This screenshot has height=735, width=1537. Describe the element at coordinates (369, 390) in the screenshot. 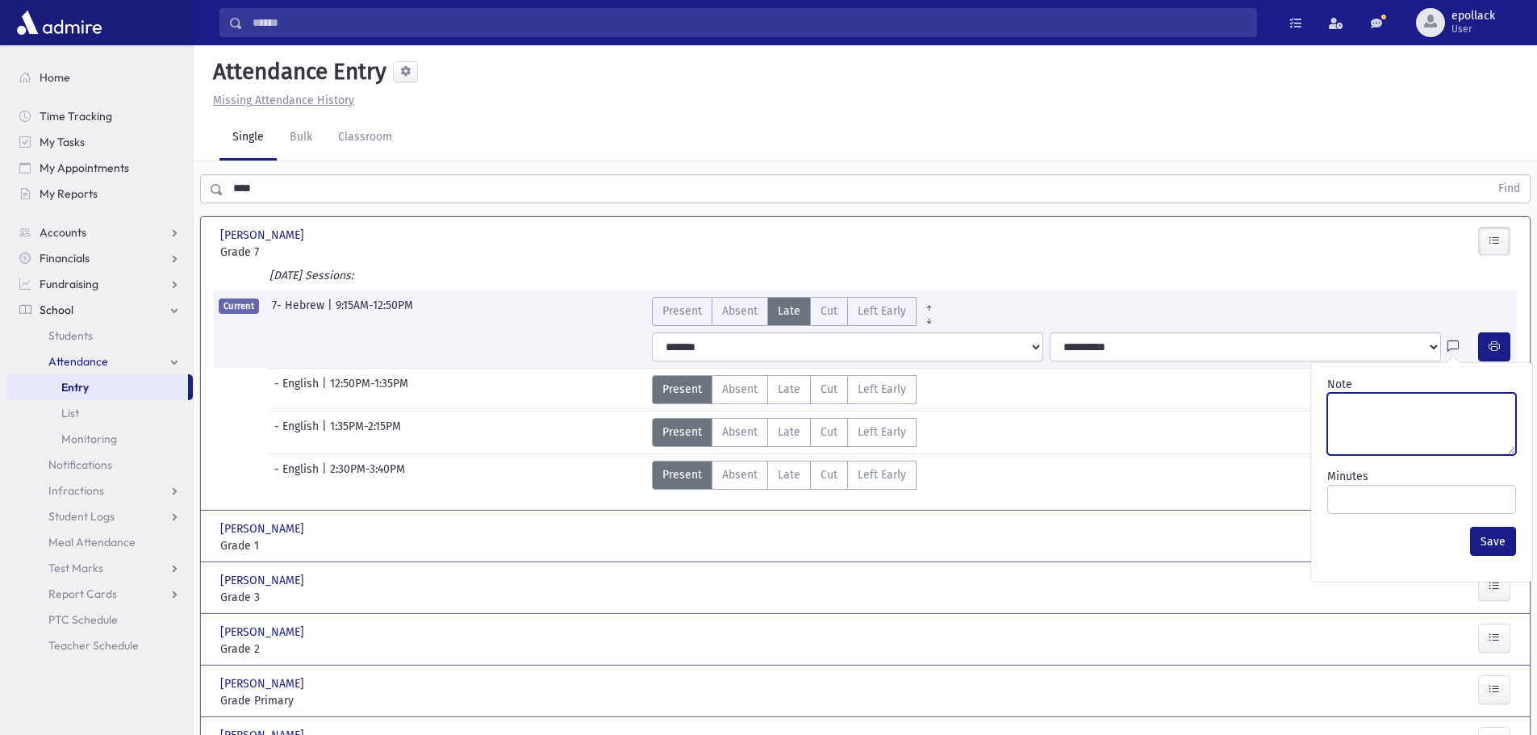

I see `span: 12:50PM-1:35PM` at that location.